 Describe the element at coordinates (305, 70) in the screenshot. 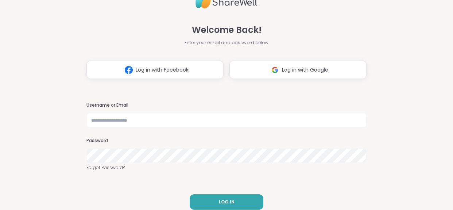

I see `span: Log in with Google` at that location.